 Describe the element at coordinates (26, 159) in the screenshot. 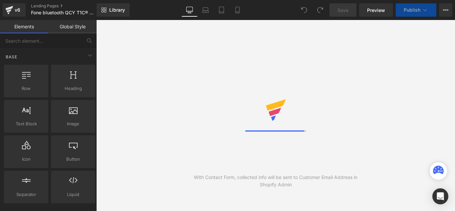

I see `span: Icon` at that location.